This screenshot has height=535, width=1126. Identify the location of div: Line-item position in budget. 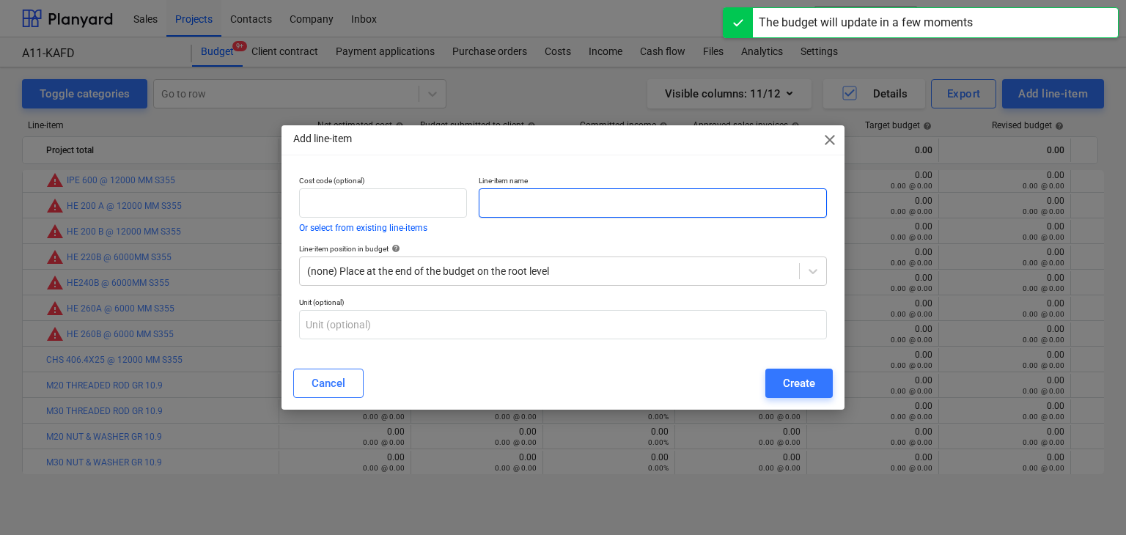
(563, 248).